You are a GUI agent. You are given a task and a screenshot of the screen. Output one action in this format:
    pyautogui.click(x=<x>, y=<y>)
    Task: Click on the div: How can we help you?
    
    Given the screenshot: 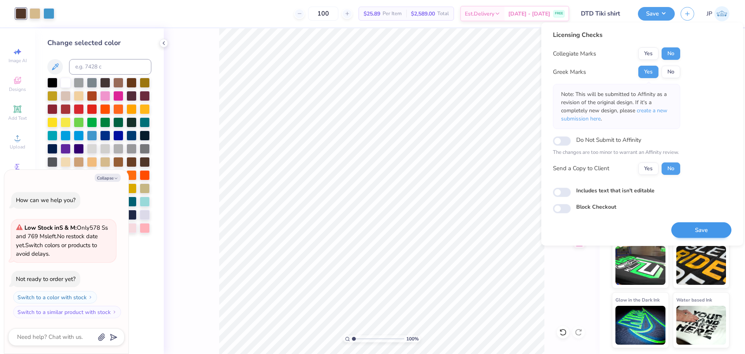 What is the action you would take?
    pyautogui.click(x=46, y=200)
    